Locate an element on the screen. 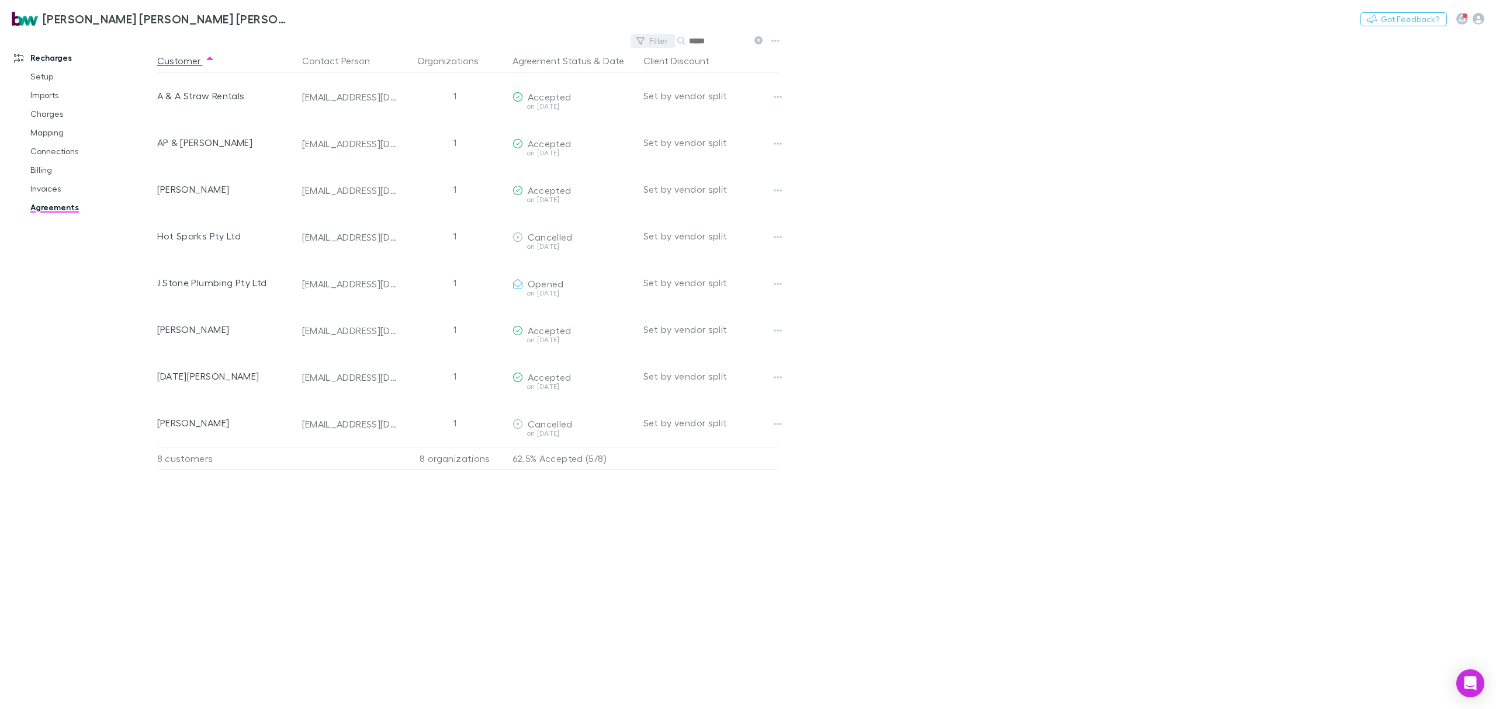  a: Recharges is located at coordinates (84, 58).